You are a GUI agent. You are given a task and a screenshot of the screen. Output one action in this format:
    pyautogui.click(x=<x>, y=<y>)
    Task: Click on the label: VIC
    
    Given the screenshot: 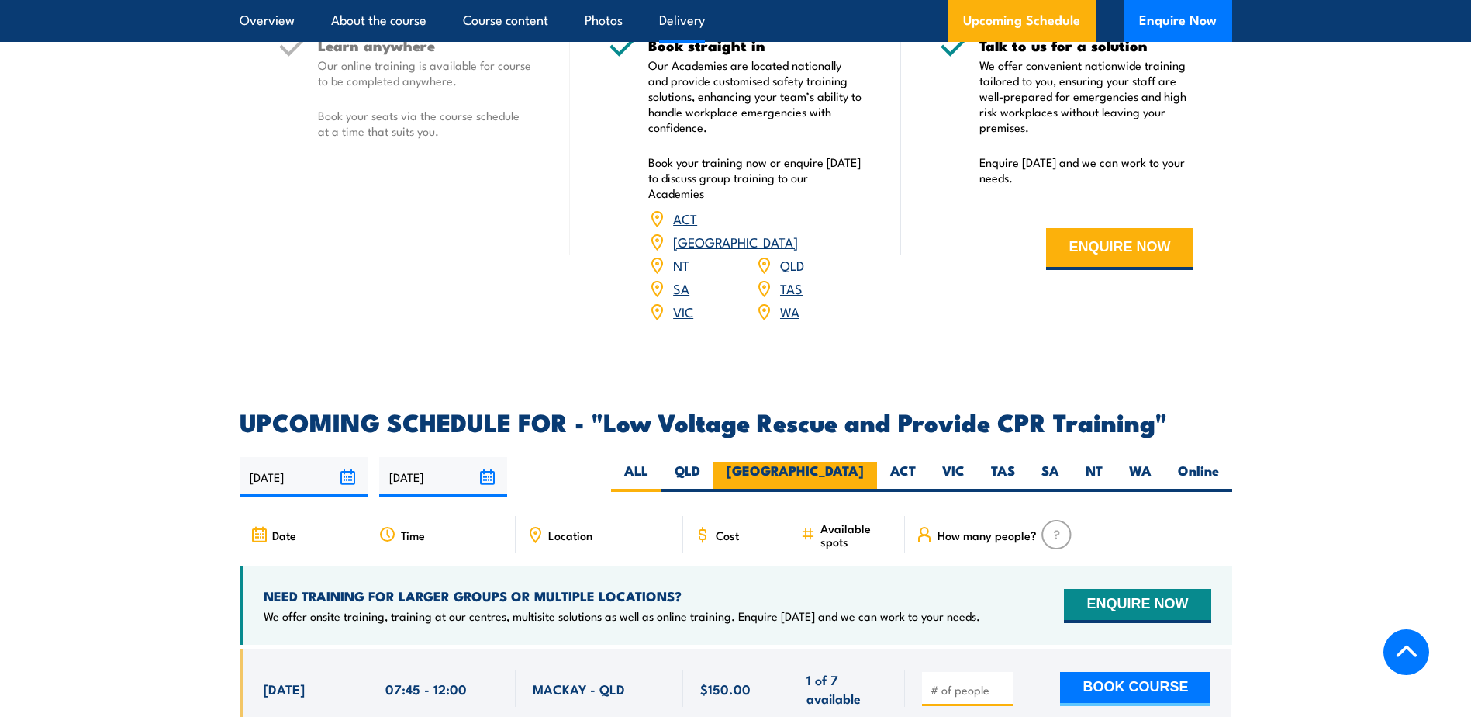 What is the action you would take?
    pyautogui.click(x=953, y=476)
    